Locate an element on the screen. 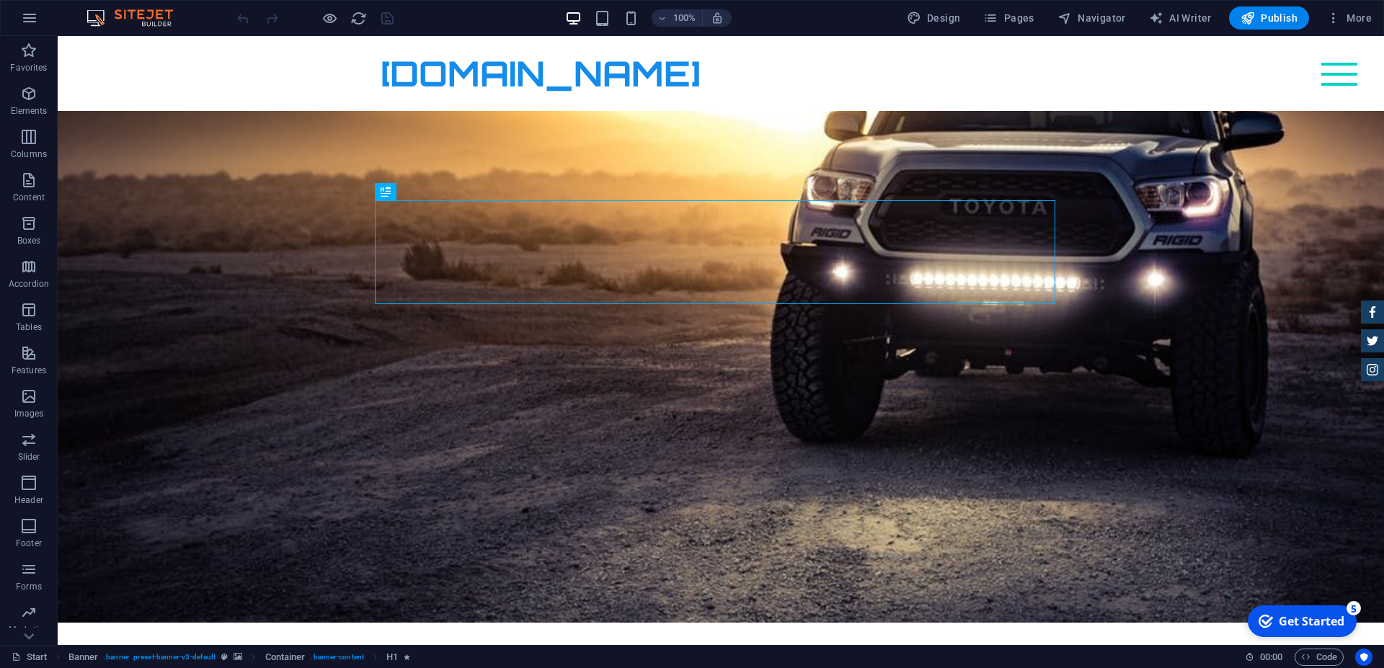 This screenshot has width=1384, height=668. p: Boxes is located at coordinates (29, 241).